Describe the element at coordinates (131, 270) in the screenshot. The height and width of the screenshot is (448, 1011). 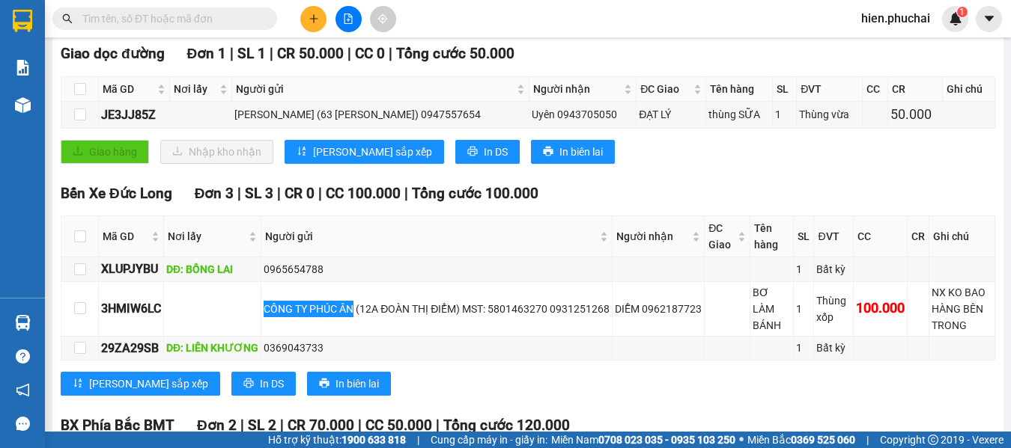
I see `td: XLUPJYBU` at that location.